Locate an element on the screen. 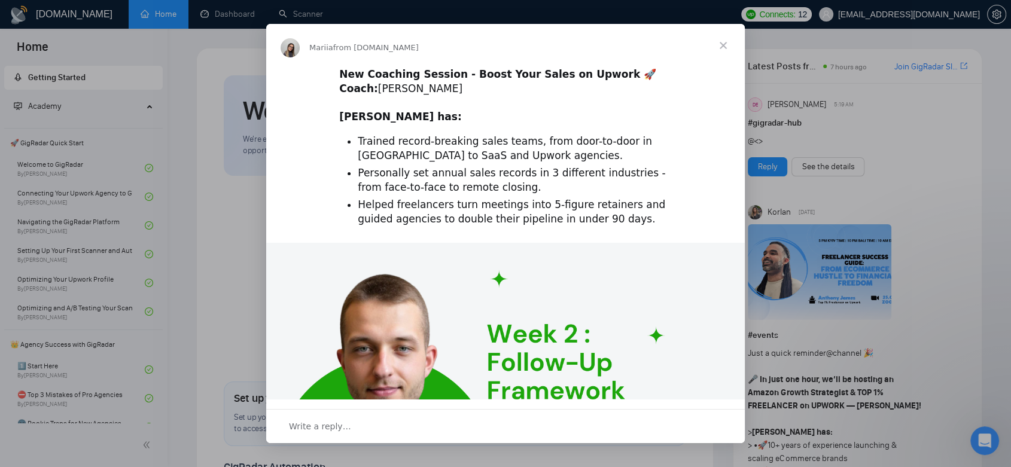  b: New Coaching Session - Boost Your Sales on Upwork 🚀 is located at coordinates (498, 74).